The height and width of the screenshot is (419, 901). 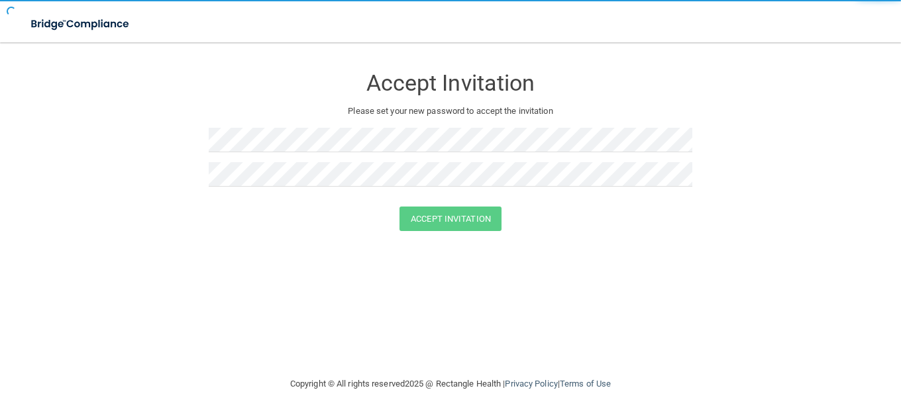 What do you see at coordinates (81, 24) in the screenshot?
I see `img: bridge_compliance_login_screen.278c3ca4.svg` at bounding box center [81, 24].